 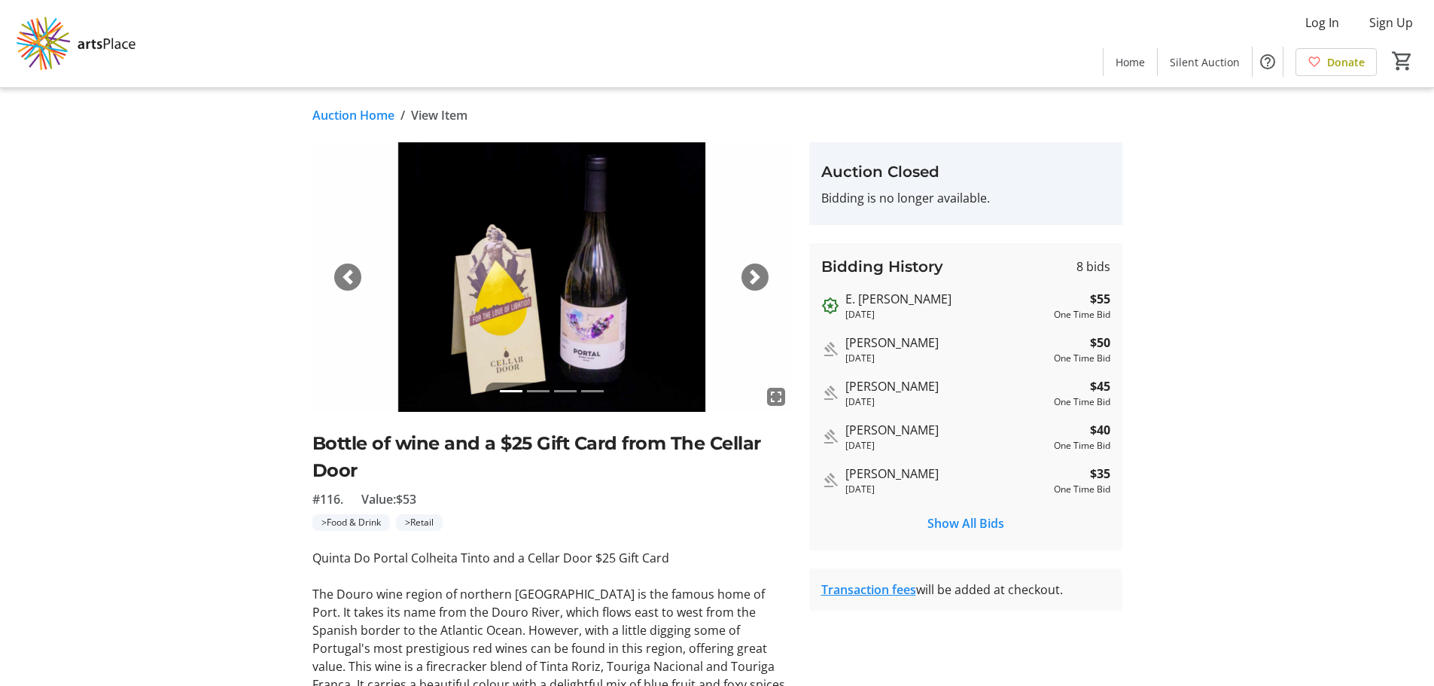 I want to click on span: Home, so click(x=1130, y=62).